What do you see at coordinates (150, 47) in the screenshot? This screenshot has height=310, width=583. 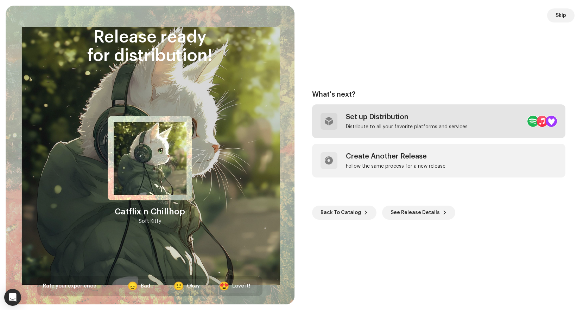 I see `div: Release ready for distribution!` at bounding box center [150, 47].